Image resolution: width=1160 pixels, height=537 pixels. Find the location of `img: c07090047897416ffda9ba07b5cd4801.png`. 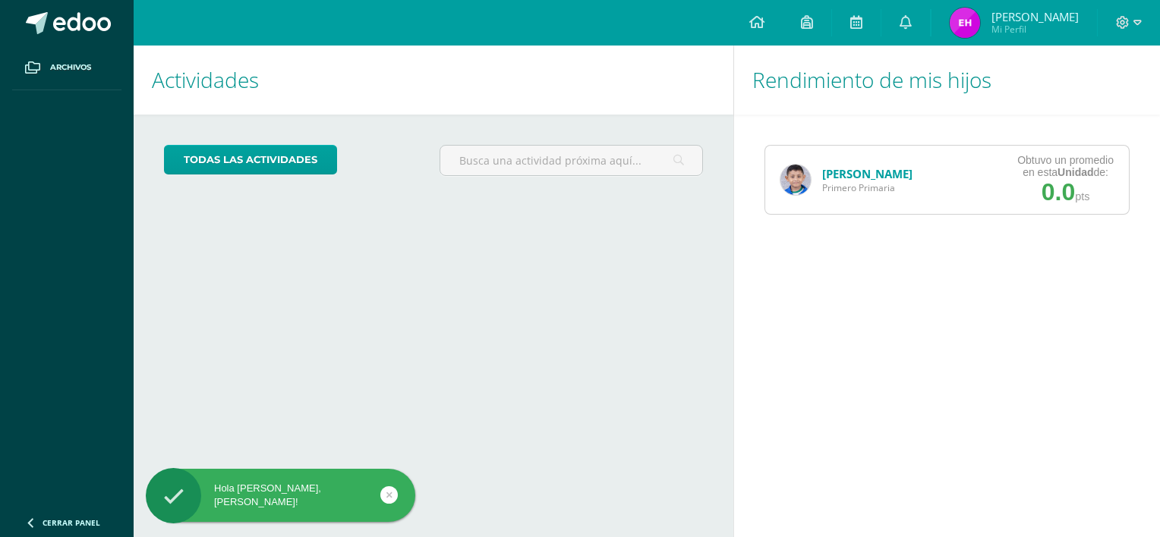

img: c07090047897416ffda9ba07b5cd4801.png is located at coordinates (965, 23).